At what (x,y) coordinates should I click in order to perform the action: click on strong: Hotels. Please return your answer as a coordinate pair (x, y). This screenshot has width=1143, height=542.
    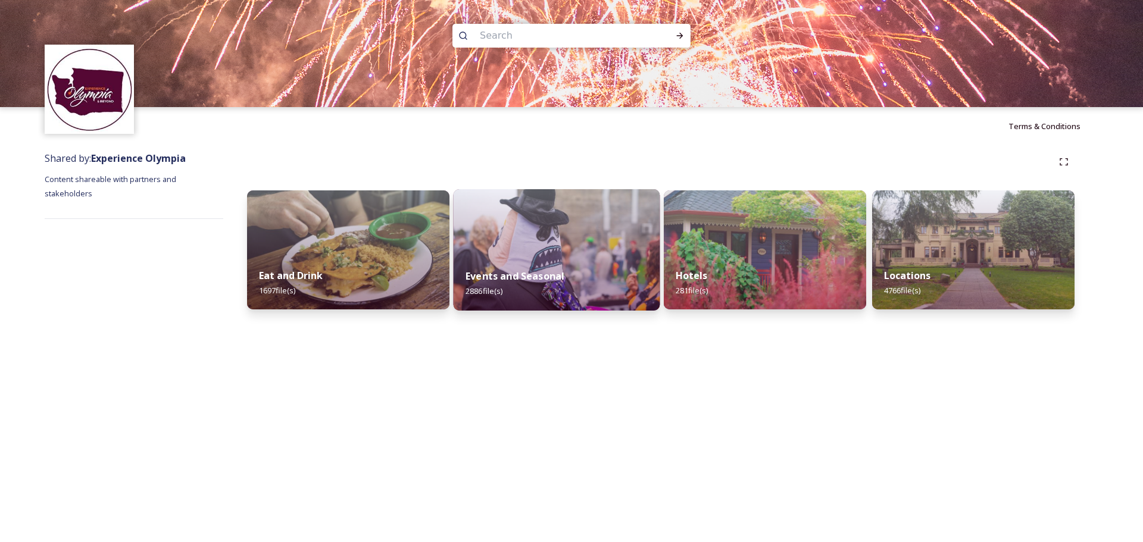
    Looking at the image, I should click on (691, 276).